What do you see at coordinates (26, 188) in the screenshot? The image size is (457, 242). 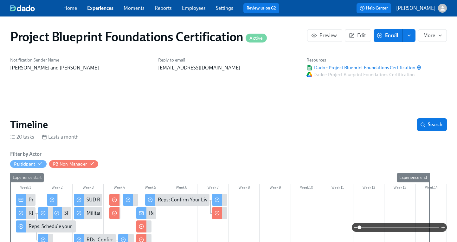 I see `div: Week 1` at bounding box center [26, 188].